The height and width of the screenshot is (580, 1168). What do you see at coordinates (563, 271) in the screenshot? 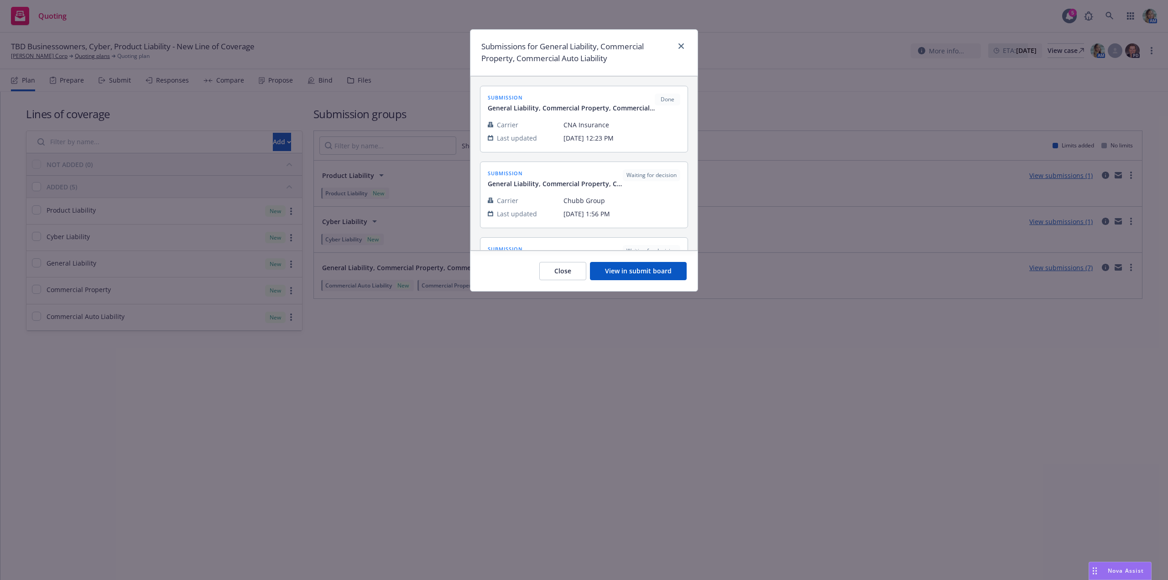
I see `button: Close` at bounding box center [563, 271].